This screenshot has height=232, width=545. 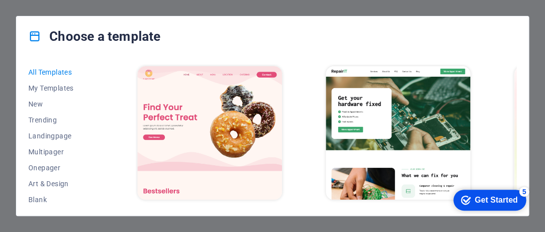 I want to click on span: New, so click(x=61, y=104).